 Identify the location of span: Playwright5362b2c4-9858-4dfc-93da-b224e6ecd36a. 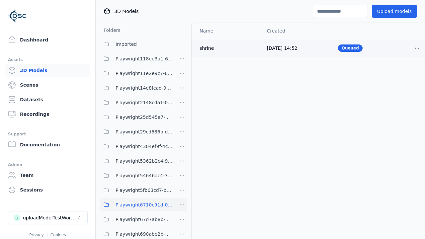
(144, 161).